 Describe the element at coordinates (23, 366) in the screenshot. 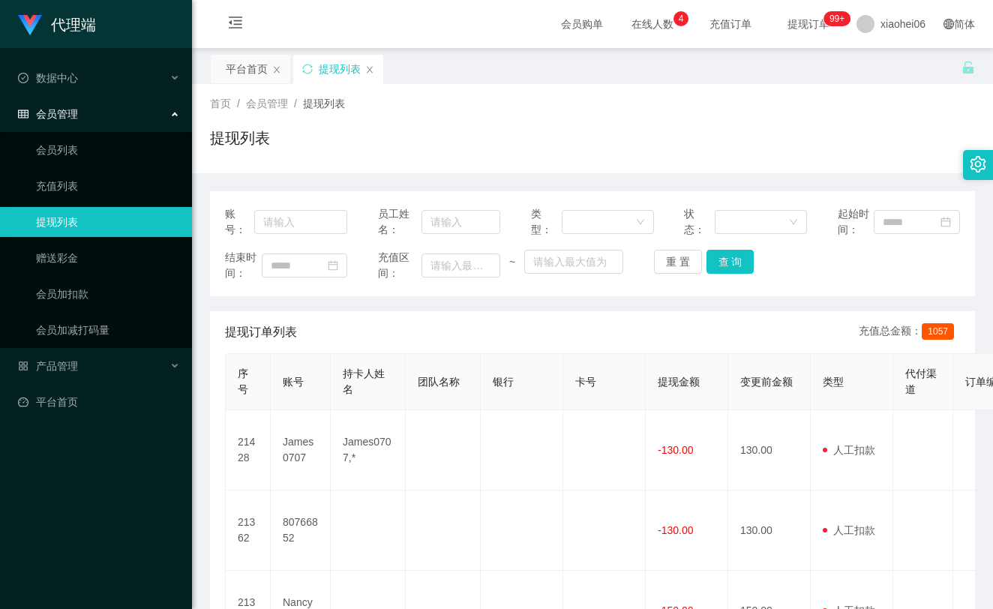

I see `i: 图标: appstore-o` at that location.